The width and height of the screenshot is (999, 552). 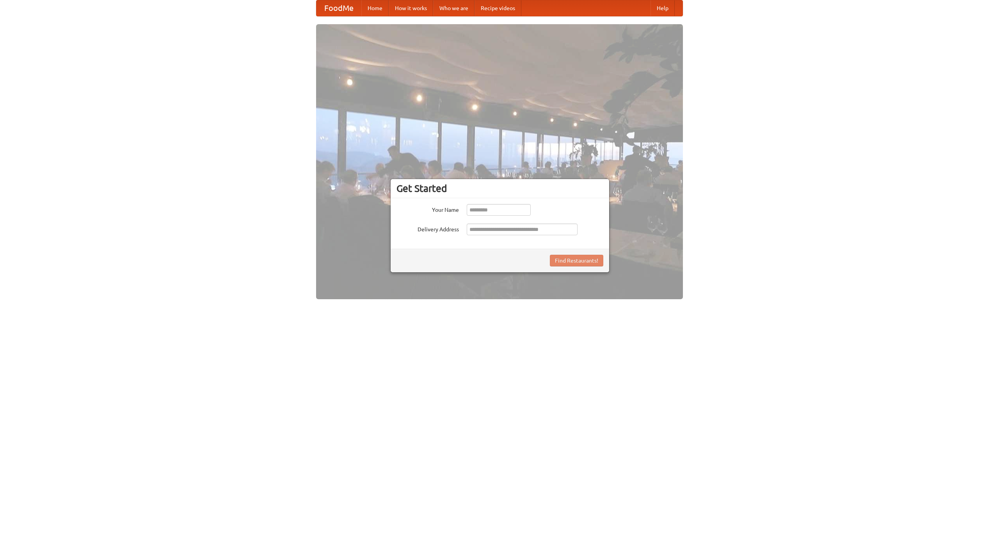 What do you see at coordinates (411, 8) in the screenshot?
I see `a: How it works` at bounding box center [411, 8].